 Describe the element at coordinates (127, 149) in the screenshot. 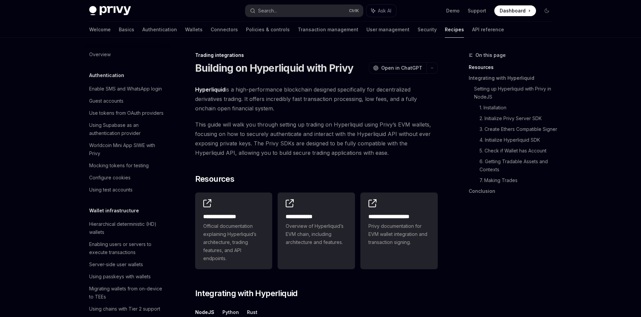

I see `div: Worldcoin Mini App SIWE with Privy` at that location.